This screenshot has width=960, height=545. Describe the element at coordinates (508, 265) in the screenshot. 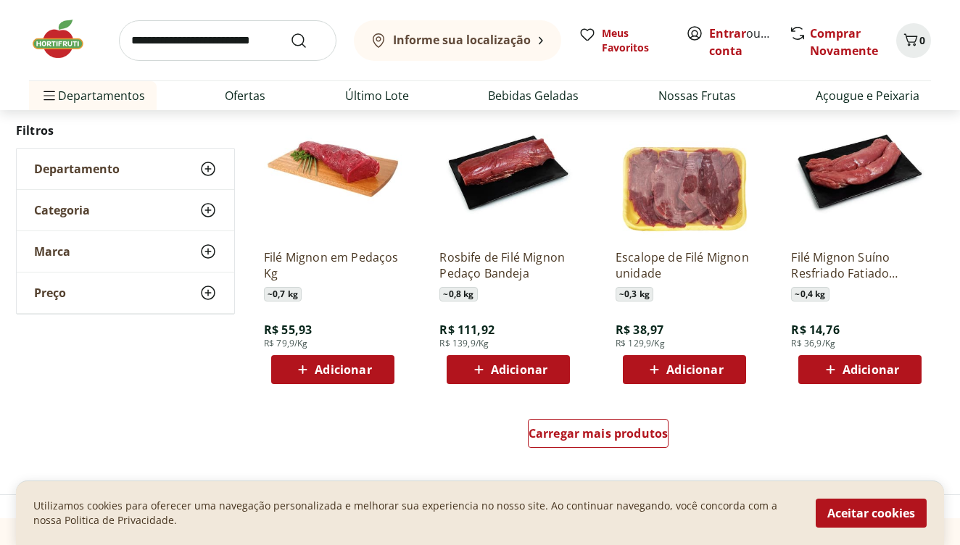

I see `a: Rosbife de Filé Mignon Pedaço Bandeja` at that location.